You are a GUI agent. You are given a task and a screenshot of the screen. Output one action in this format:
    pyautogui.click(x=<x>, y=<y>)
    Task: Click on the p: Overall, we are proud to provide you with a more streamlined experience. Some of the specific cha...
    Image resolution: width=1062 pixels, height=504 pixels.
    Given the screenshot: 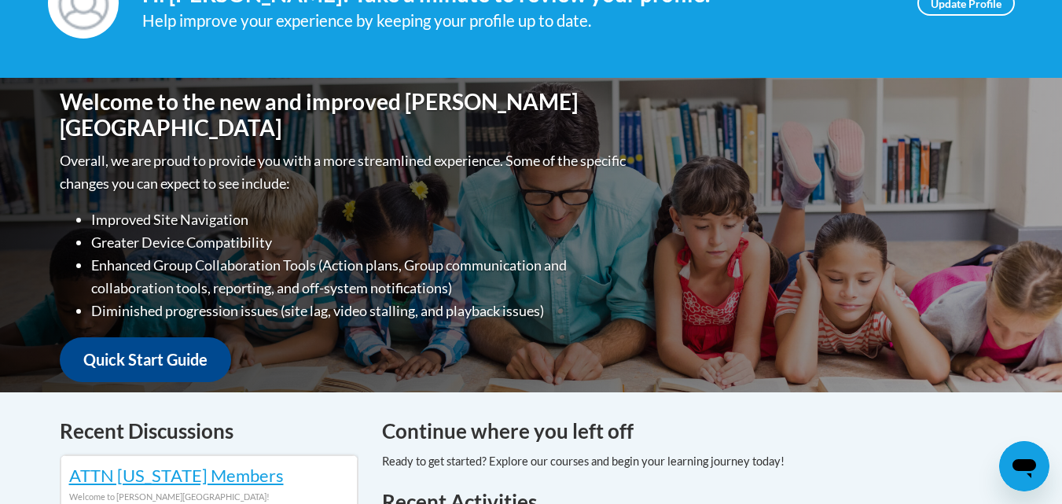 What is the action you would take?
    pyautogui.click(x=344, y=172)
    